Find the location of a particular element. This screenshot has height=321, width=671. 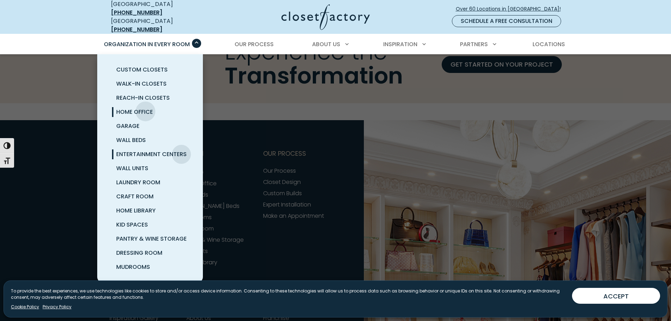

button: ACCEPT is located at coordinates (616, 296).